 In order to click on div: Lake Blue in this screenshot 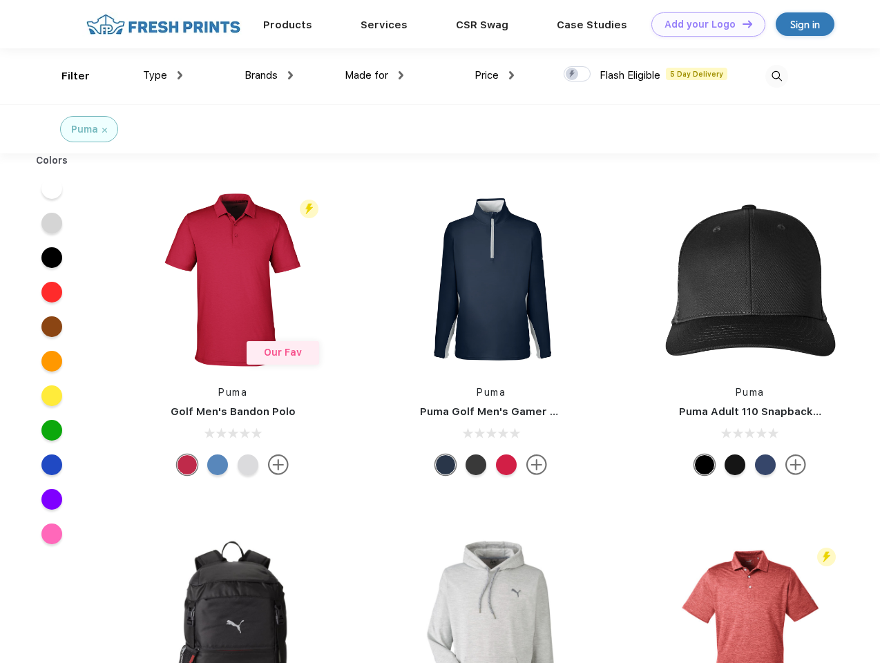, I will do `click(218, 465)`.